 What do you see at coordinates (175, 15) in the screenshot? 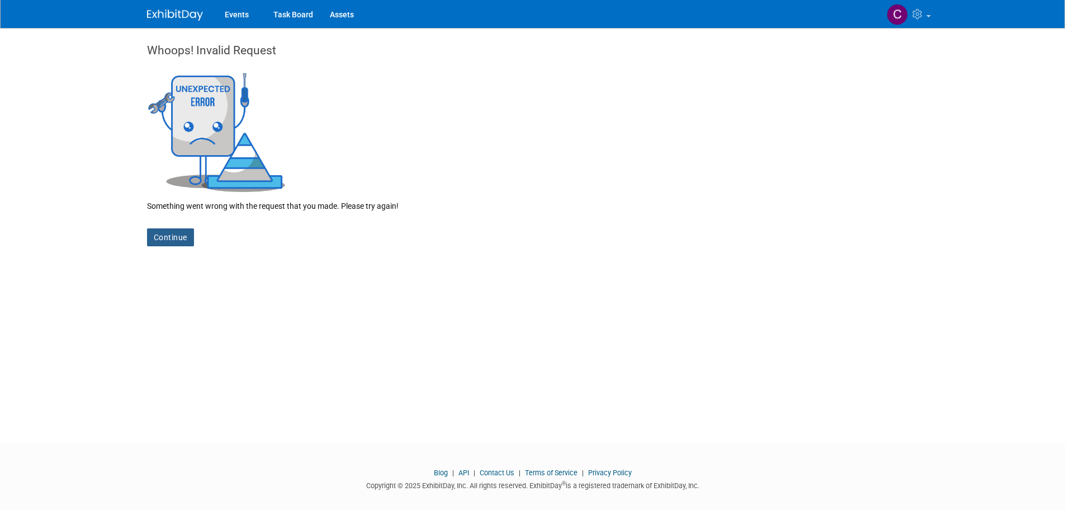
I see `img: ExhibitDay` at bounding box center [175, 15].